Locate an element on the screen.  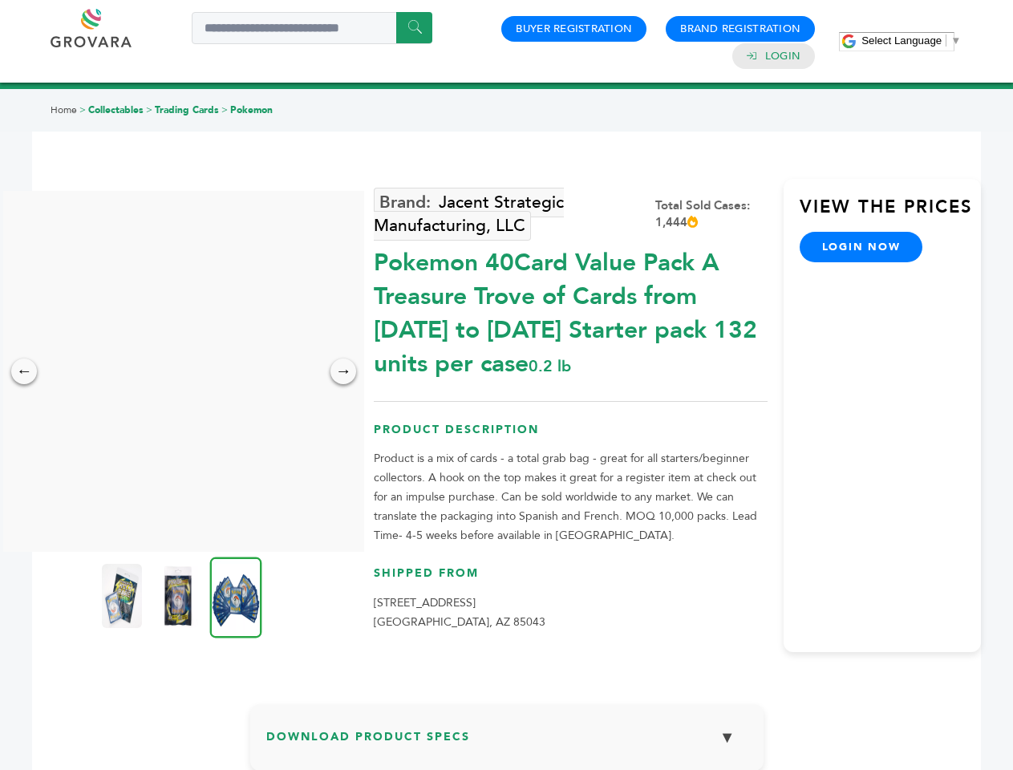
a: Select Language​ is located at coordinates (911, 40).